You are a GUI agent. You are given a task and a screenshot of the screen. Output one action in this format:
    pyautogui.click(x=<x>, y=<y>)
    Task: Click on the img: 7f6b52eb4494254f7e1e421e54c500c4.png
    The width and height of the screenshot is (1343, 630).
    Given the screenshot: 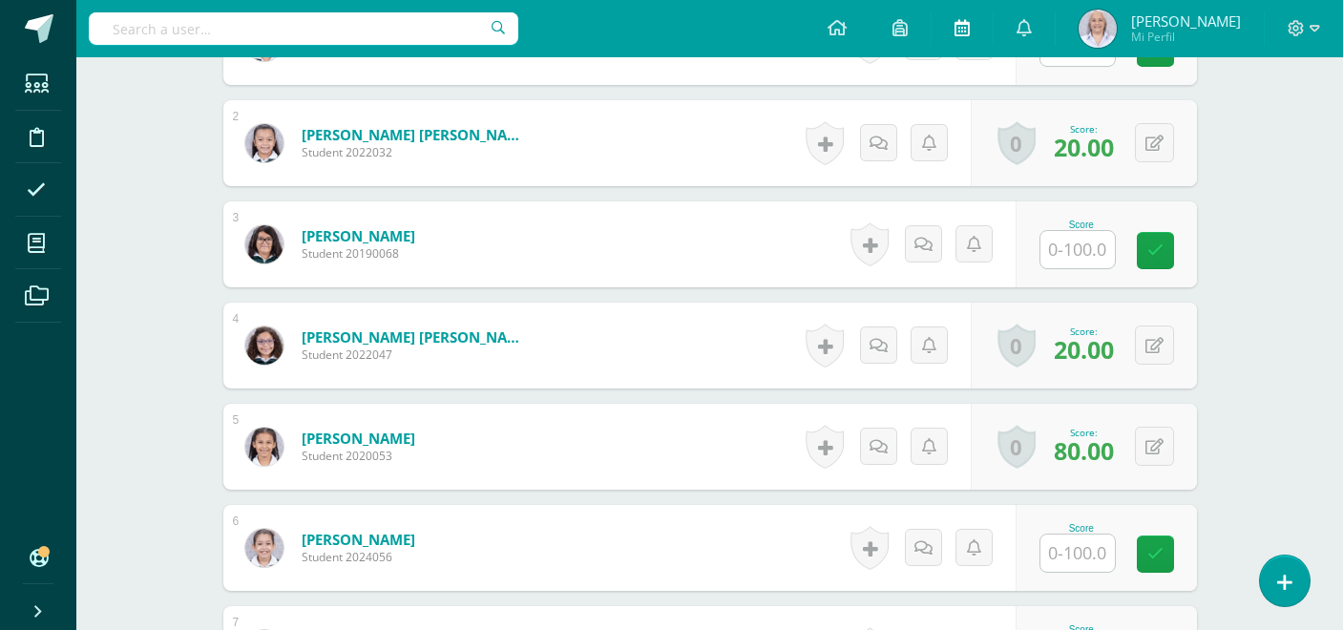 What is the action you would take?
    pyautogui.click(x=264, y=447)
    